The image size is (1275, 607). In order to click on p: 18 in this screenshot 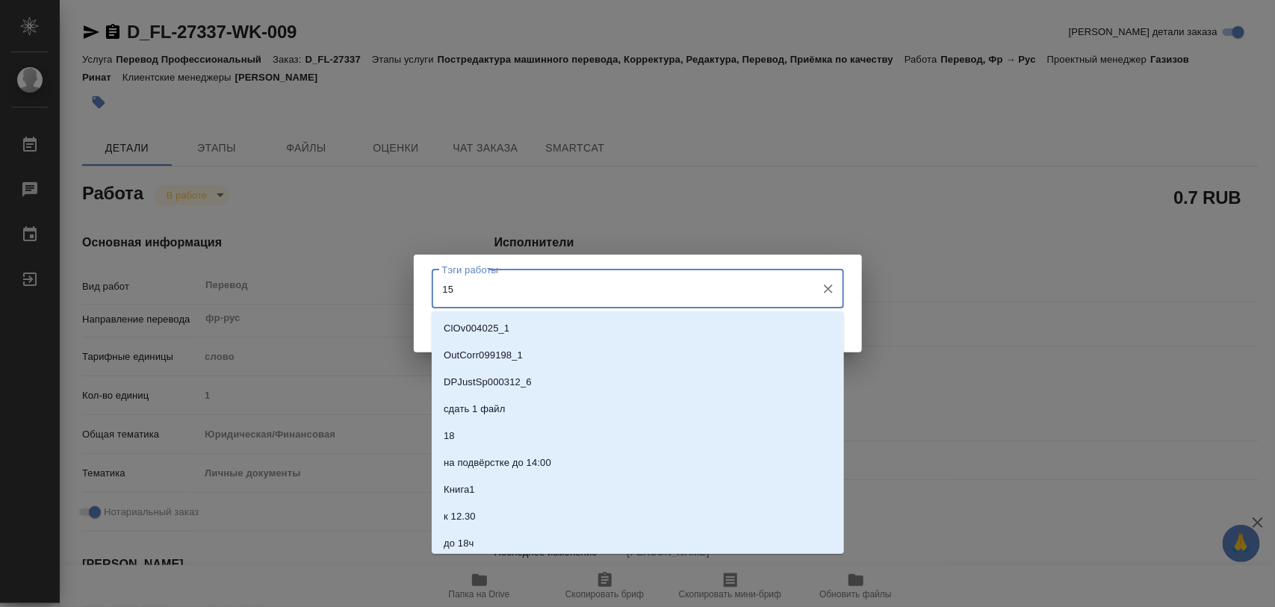, I will do `click(449, 436)`.